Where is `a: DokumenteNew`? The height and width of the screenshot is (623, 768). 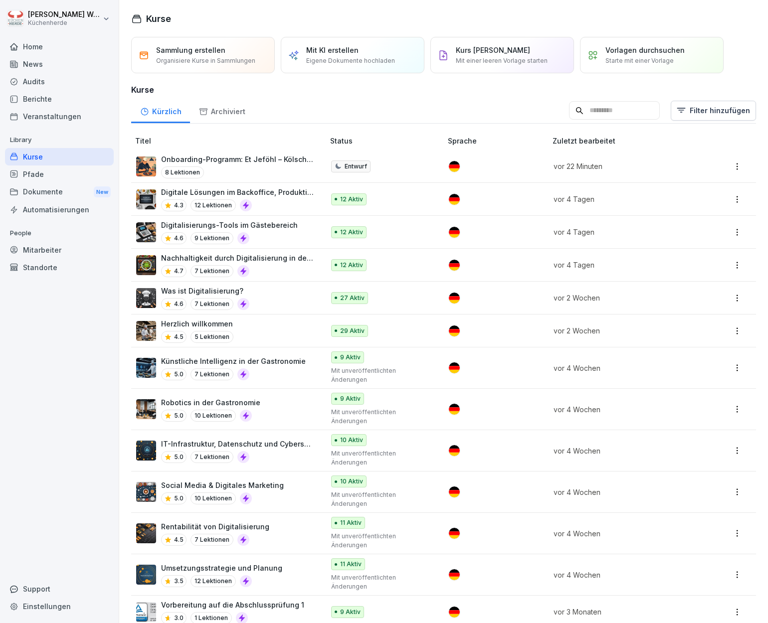 a: DokumenteNew is located at coordinates (59, 192).